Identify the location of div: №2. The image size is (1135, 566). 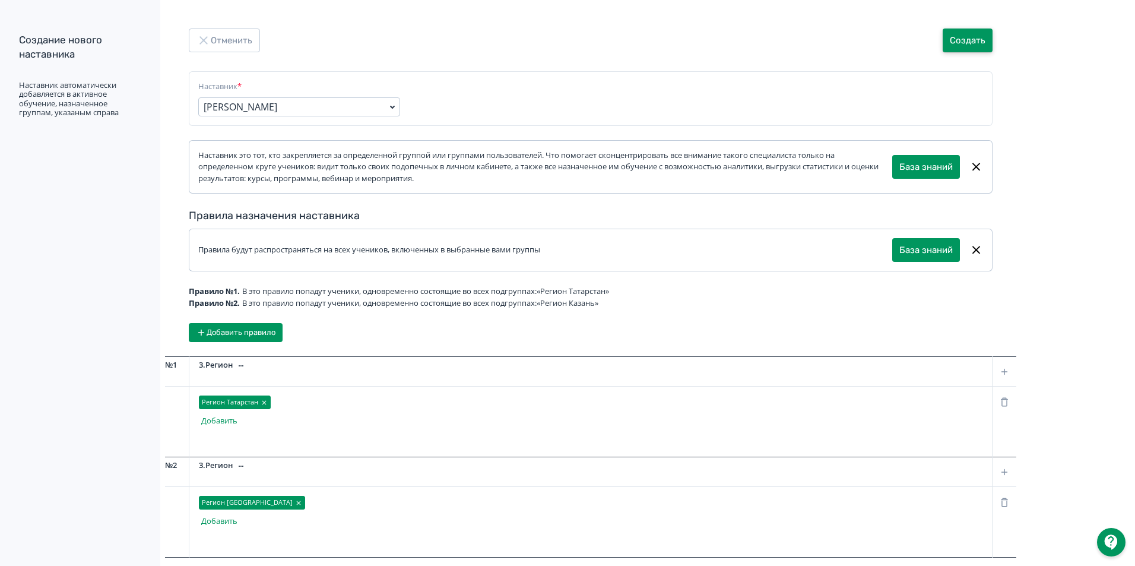
(177, 472).